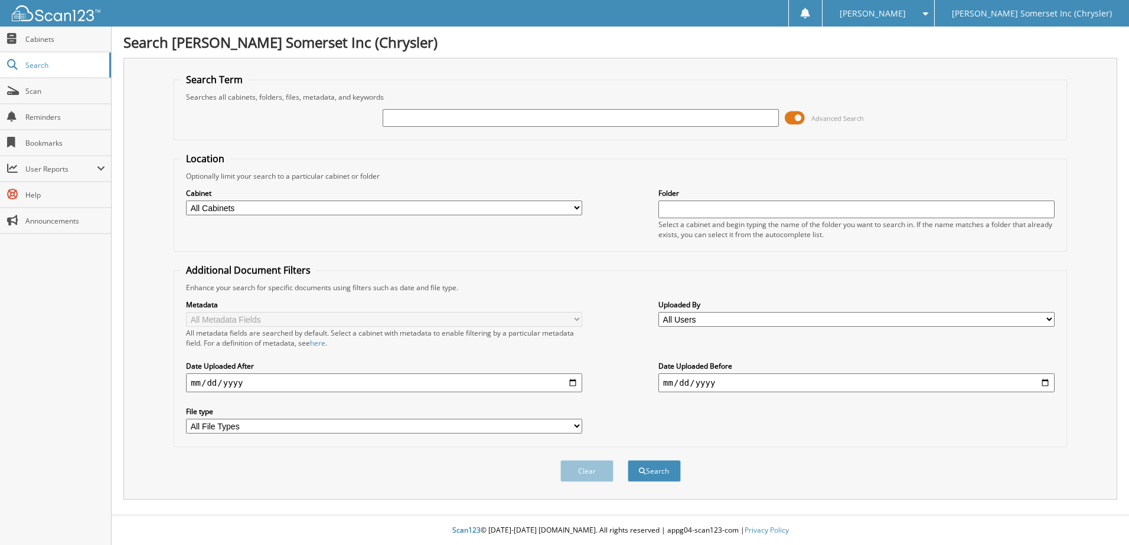 The width and height of the screenshot is (1129, 545). Describe the element at coordinates (654, 471) in the screenshot. I see `button: Search` at that location.